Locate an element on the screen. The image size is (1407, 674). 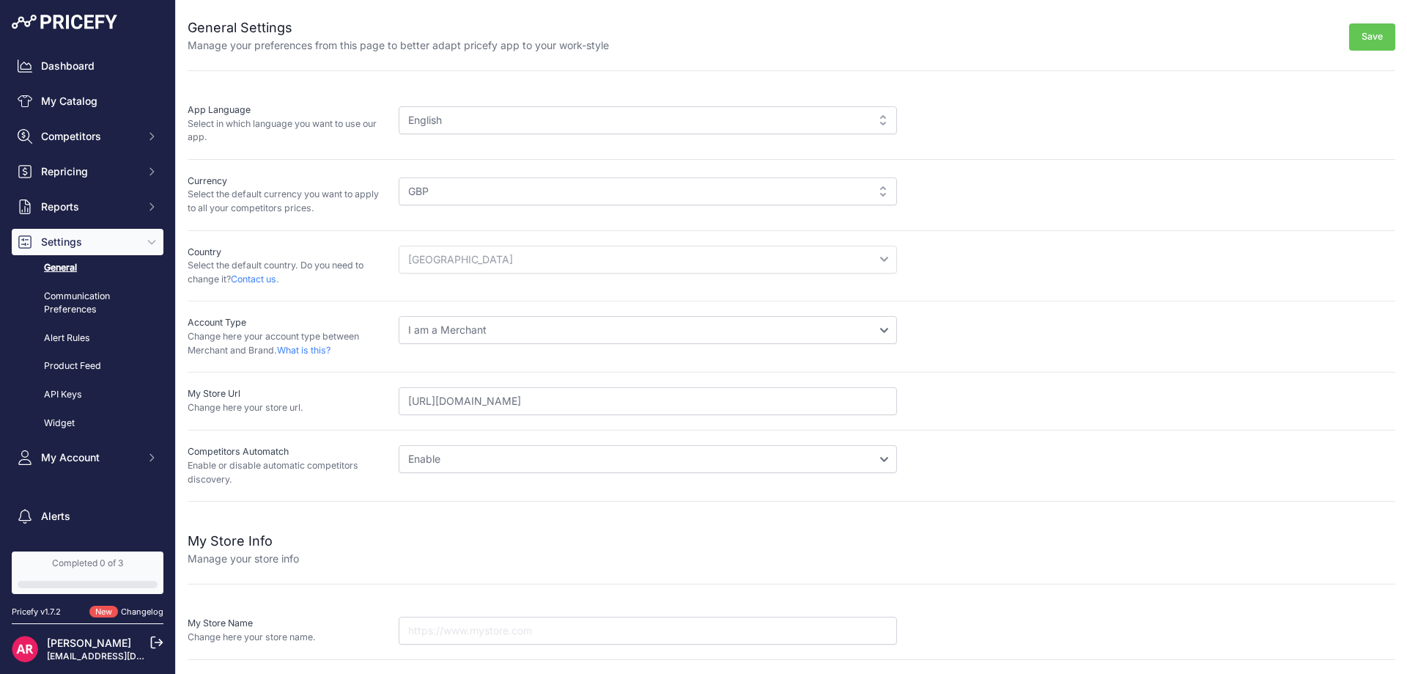
p: Change here your account type between Merchant and Brand. is located at coordinates (287, 343).